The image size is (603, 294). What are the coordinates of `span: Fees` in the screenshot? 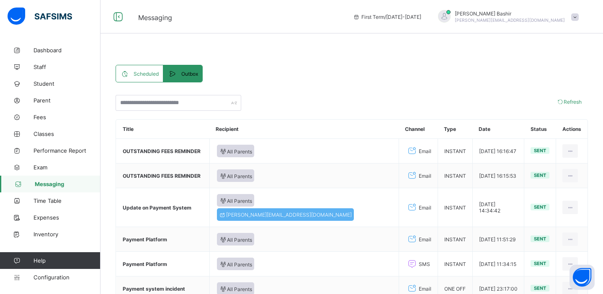 It's located at (67, 117).